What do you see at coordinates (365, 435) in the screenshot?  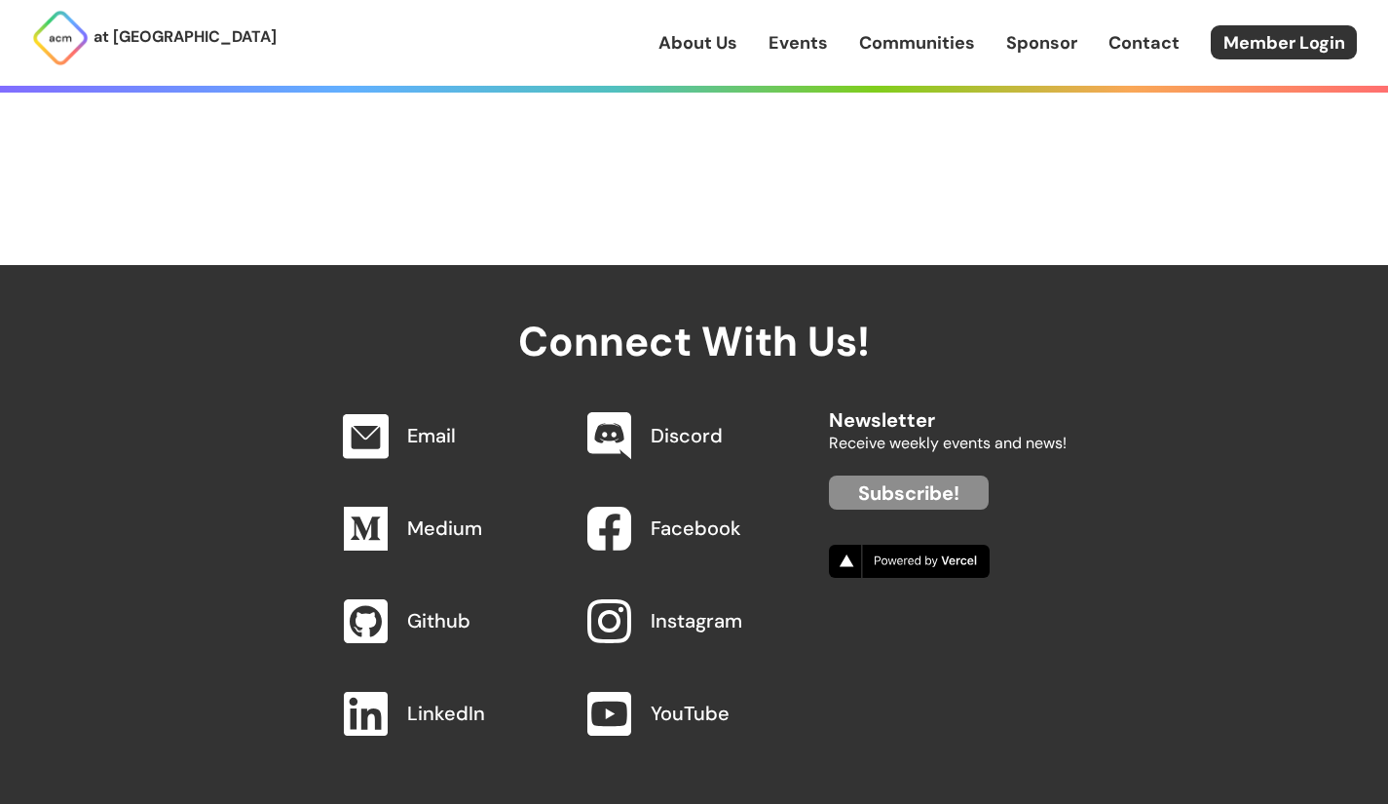 I see `img: Email` at bounding box center [365, 435].